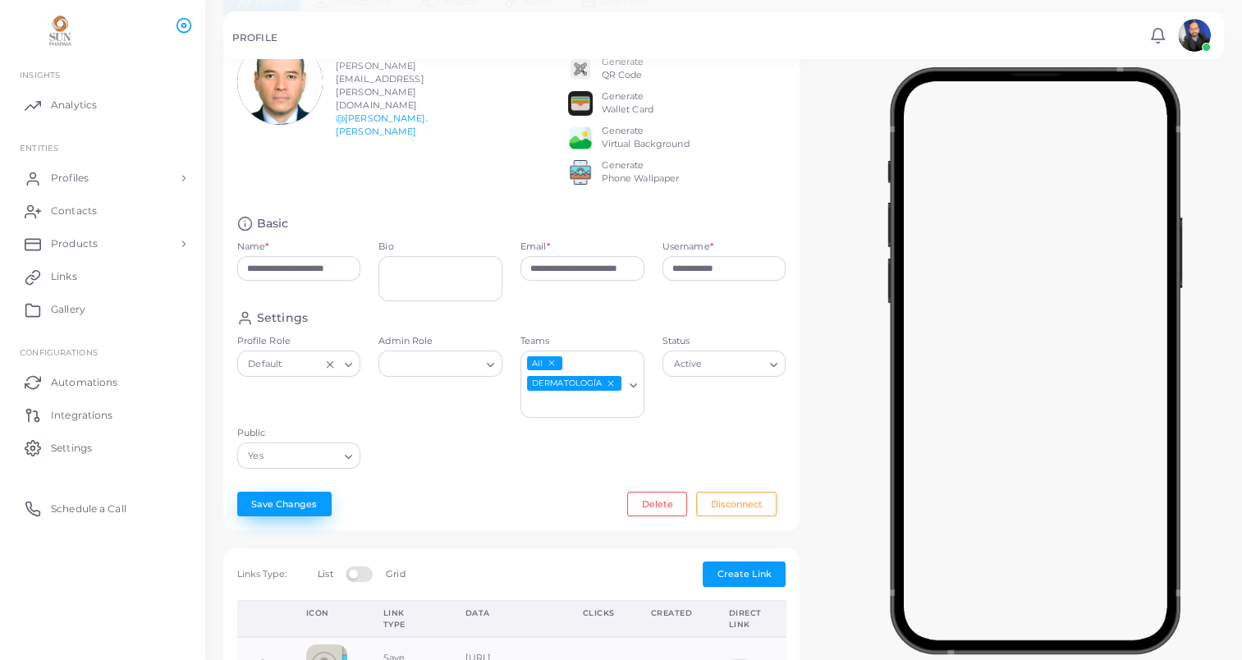  Describe the element at coordinates (262, 574) in the screenshot. I see `span: Links Type:` at that location.